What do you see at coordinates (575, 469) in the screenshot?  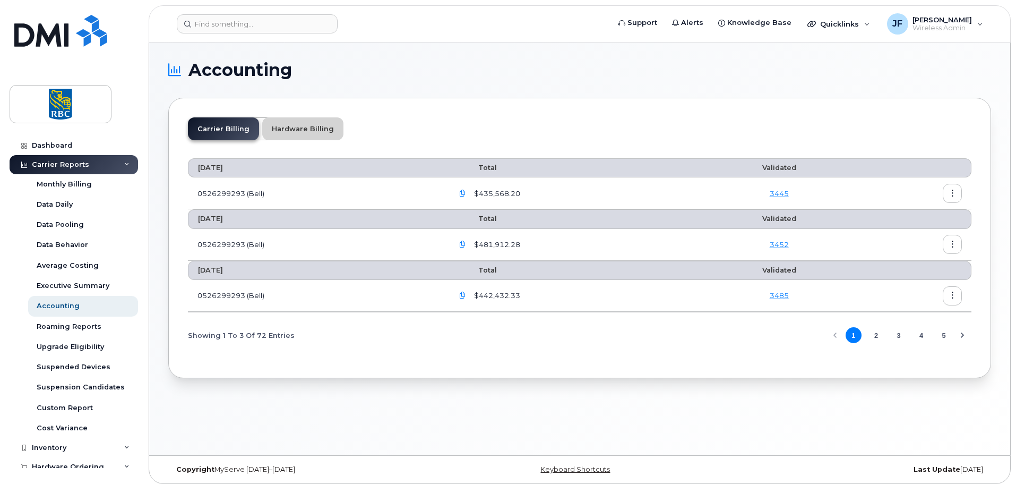 I see `a: Keyboard Shortcuts` at bounding box center [575, 469].